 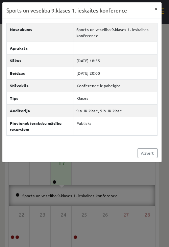 I want to click on h3: Sports un veselība 9.klases 1. ieskaites konference, so click(x=67, y=10).